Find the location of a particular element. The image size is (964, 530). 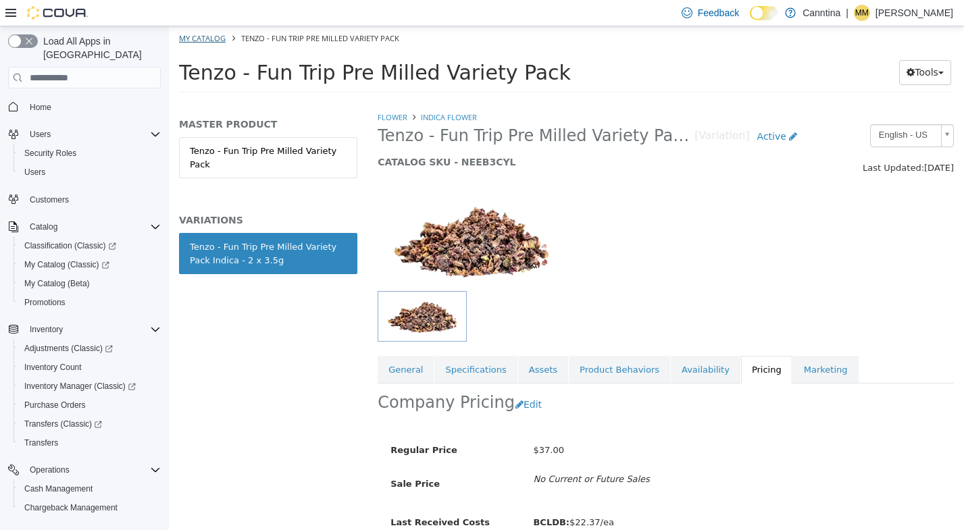

h5: MASTER PRODUCT is located at coordinates (99, 98).